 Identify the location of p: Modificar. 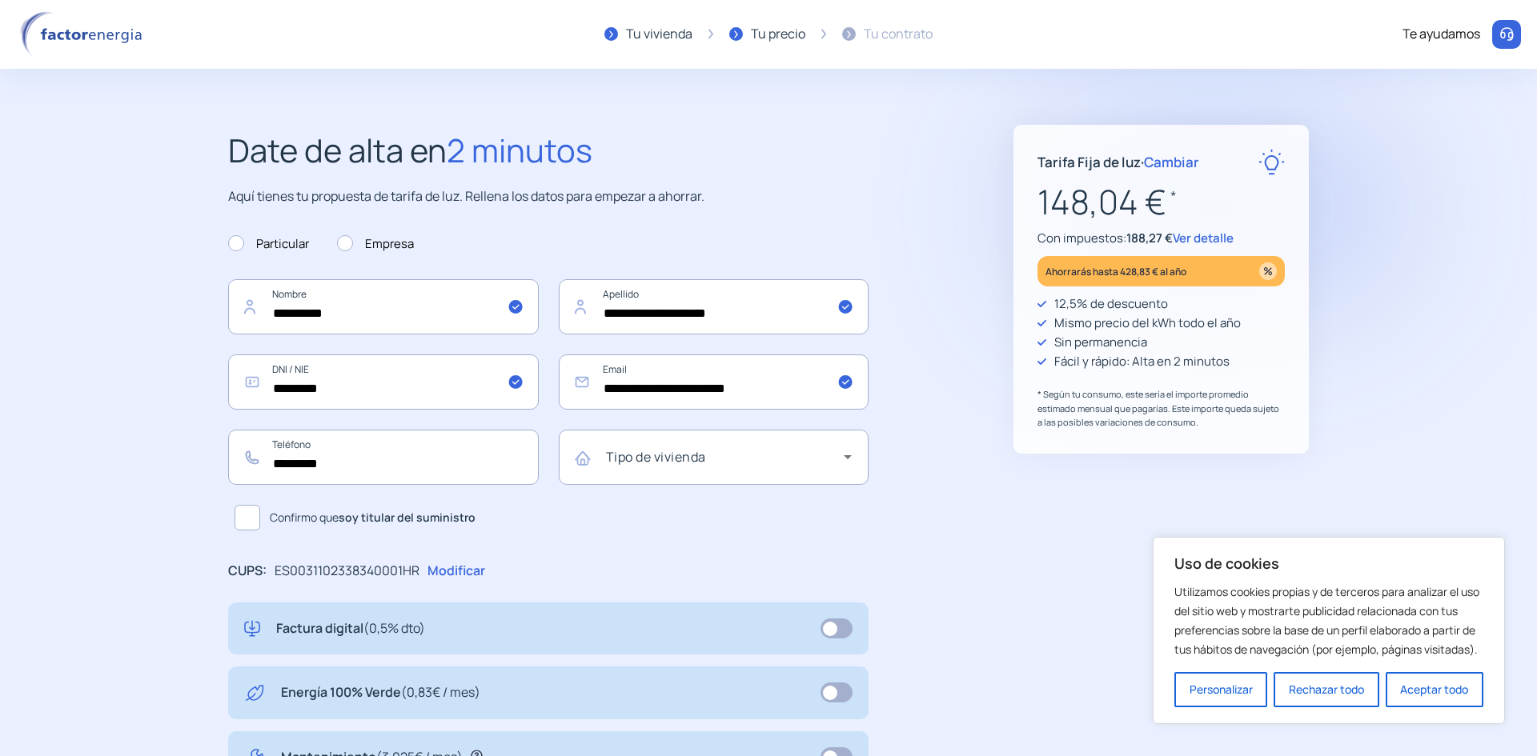
(456, 571).